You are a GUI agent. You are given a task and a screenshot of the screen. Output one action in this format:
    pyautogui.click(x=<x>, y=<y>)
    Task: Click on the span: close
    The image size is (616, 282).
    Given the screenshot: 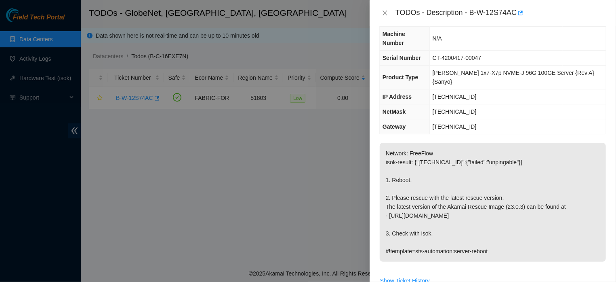 What is the action you would take?
    pyautogui.click(x=385, y=13)
    